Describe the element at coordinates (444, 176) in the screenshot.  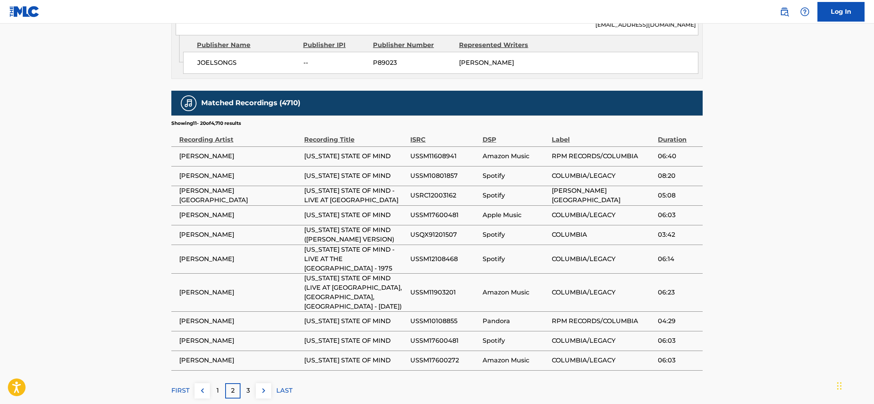
I see `span: USSM10801857` at that location.